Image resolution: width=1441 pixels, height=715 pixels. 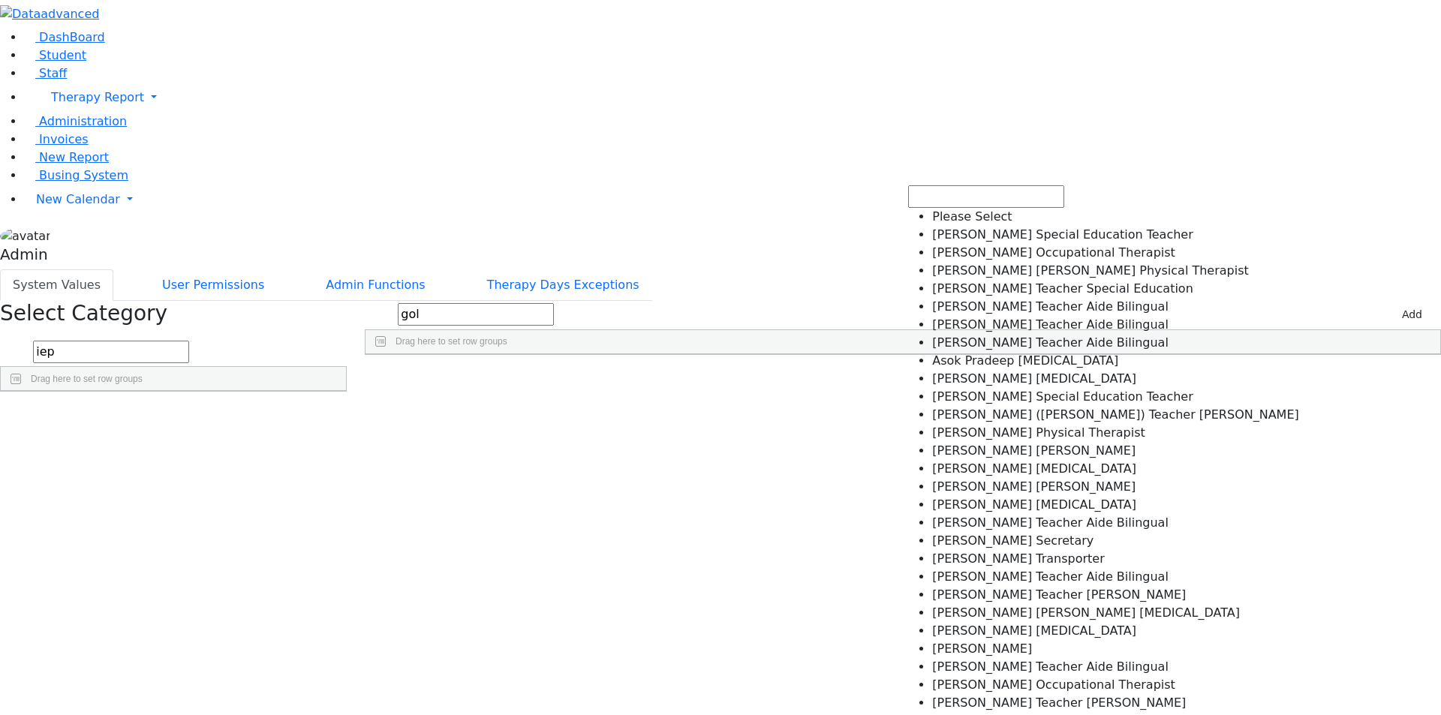 I want to click on a: Invoices, so click(x=56, y=139).